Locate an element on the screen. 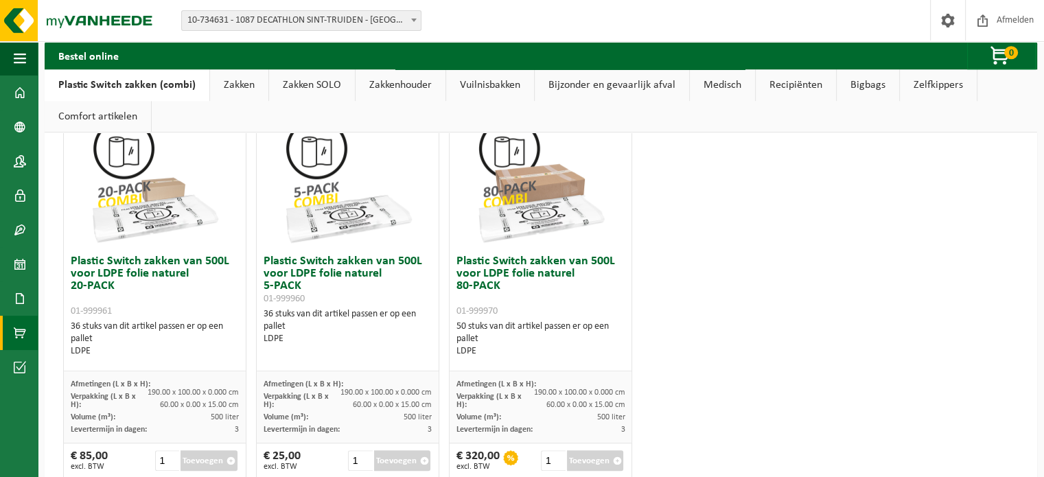  a: Vuilnisbakken is located at coordinates (490, 85).